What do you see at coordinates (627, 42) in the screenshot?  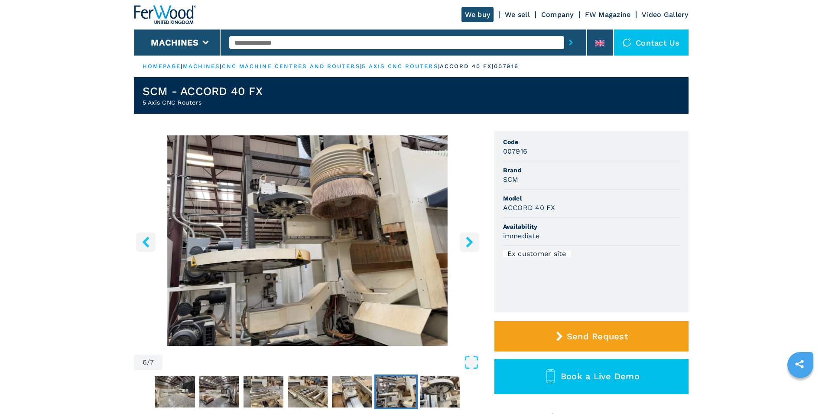 I see `img: Contact us` at bounding box center [627, 42].